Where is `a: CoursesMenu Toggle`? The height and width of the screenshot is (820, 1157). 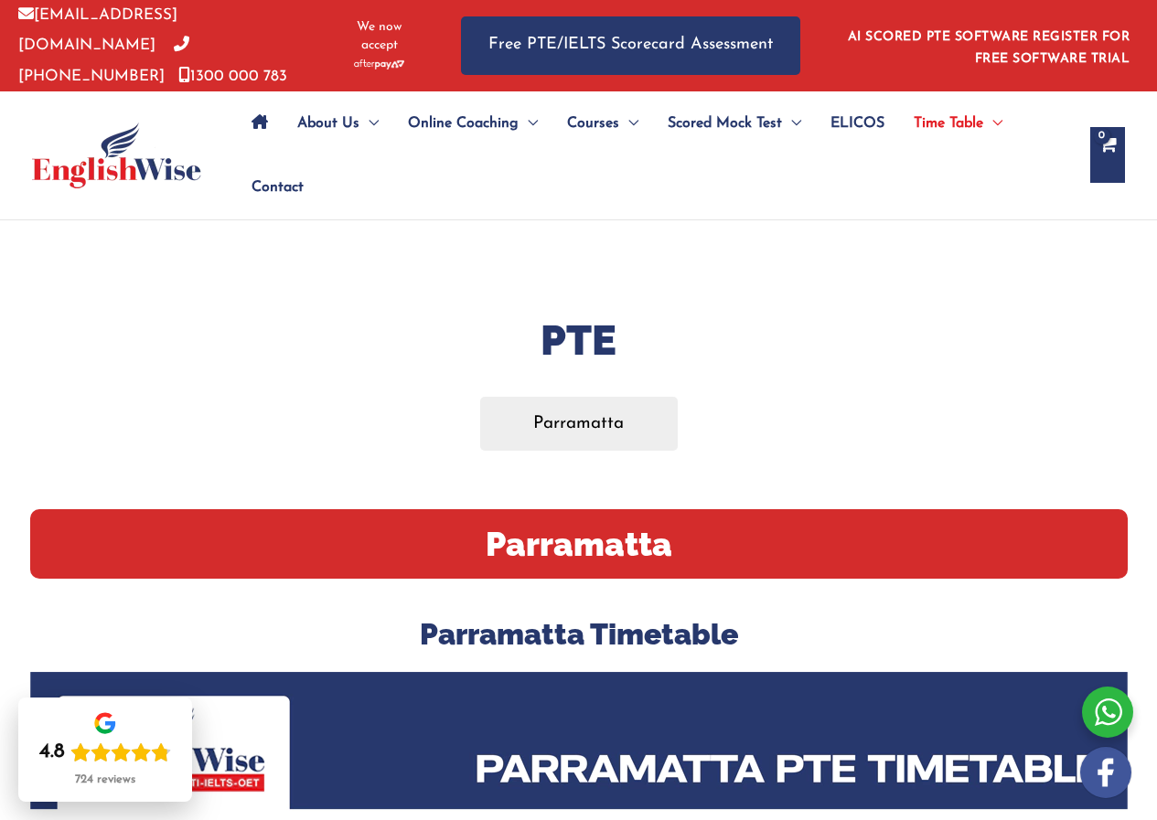 a: CoursesMenu Toggle is located at coordinates (603, 123).